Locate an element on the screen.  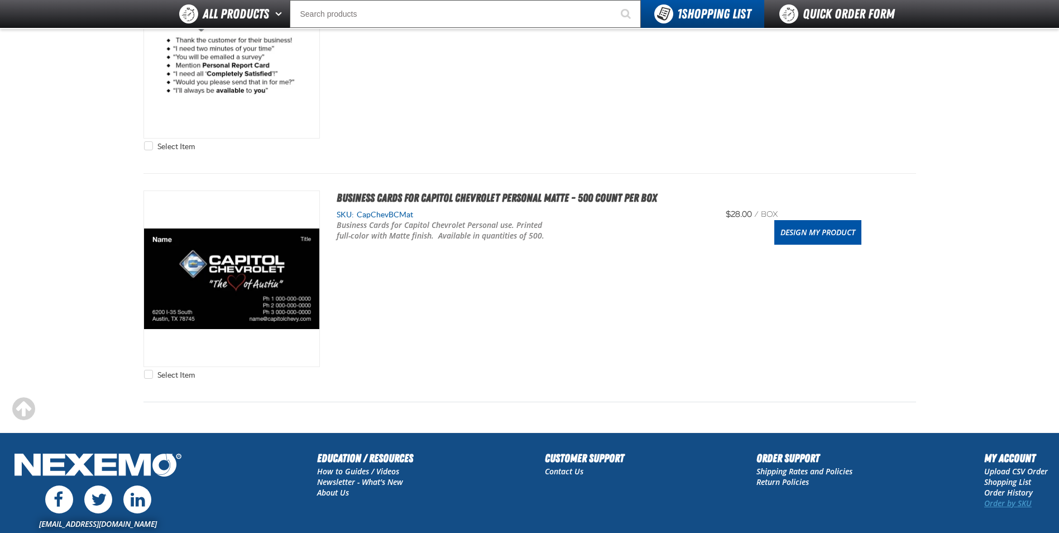
h2: Customer Support is located at coordinates (584, 458).